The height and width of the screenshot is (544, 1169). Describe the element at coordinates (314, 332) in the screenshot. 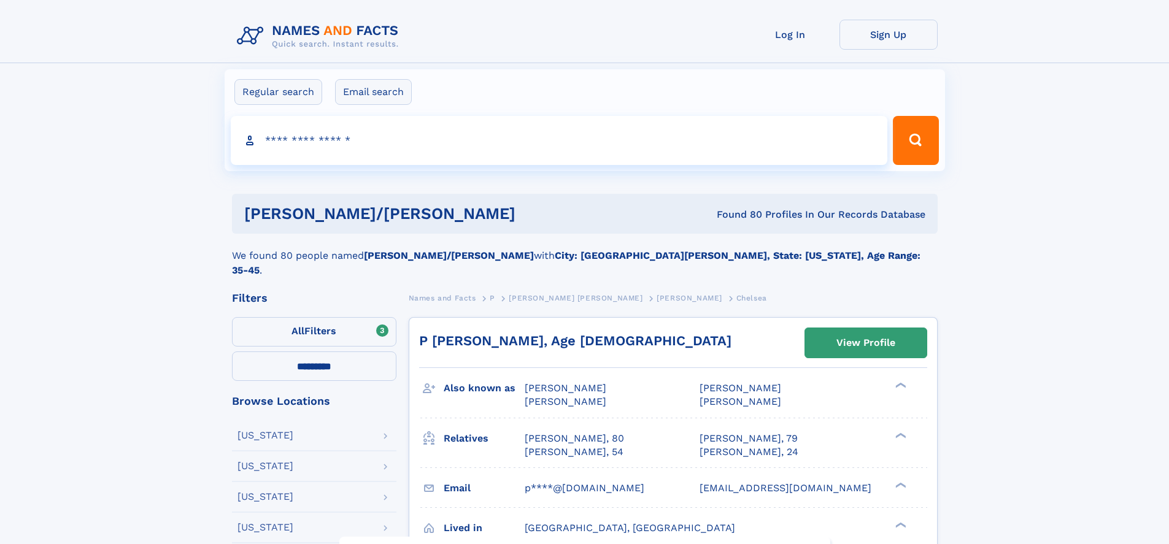

I see `label: Filters` at that location.